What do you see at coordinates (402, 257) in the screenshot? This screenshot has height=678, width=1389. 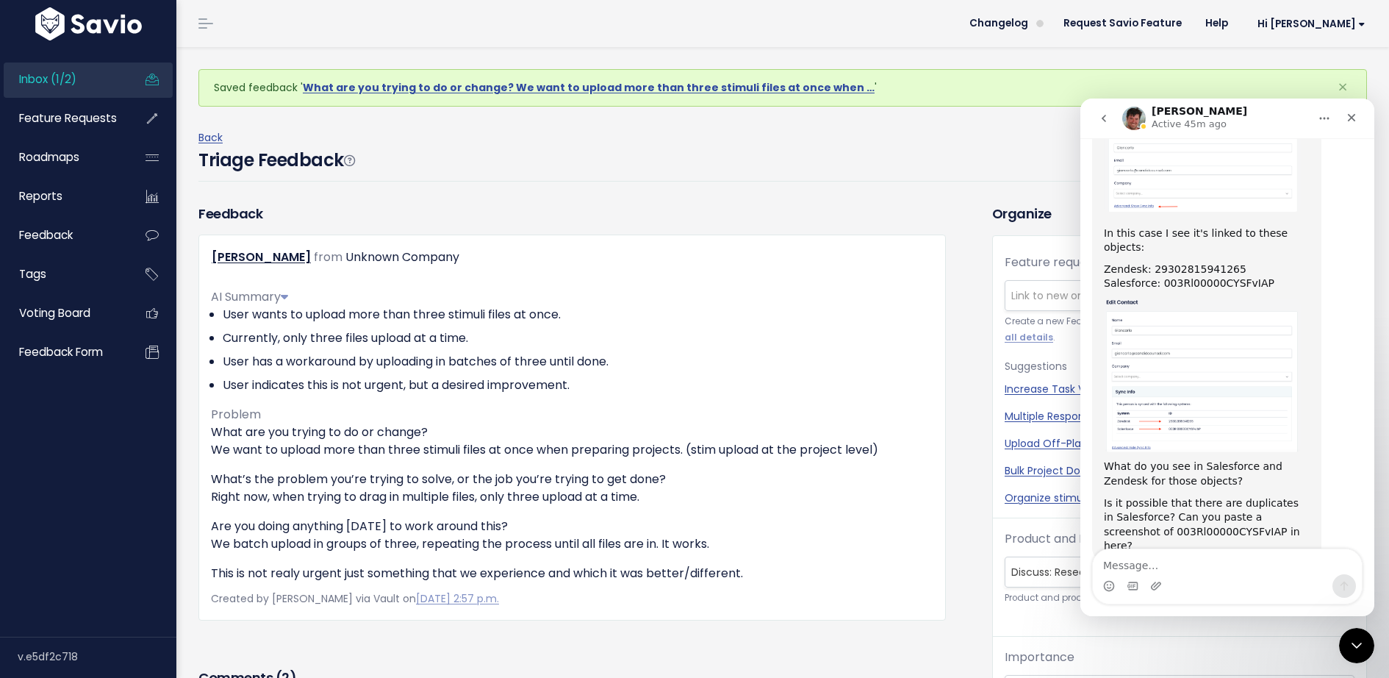 I see `div: Unknown Company` at bounding box center [402, 257].